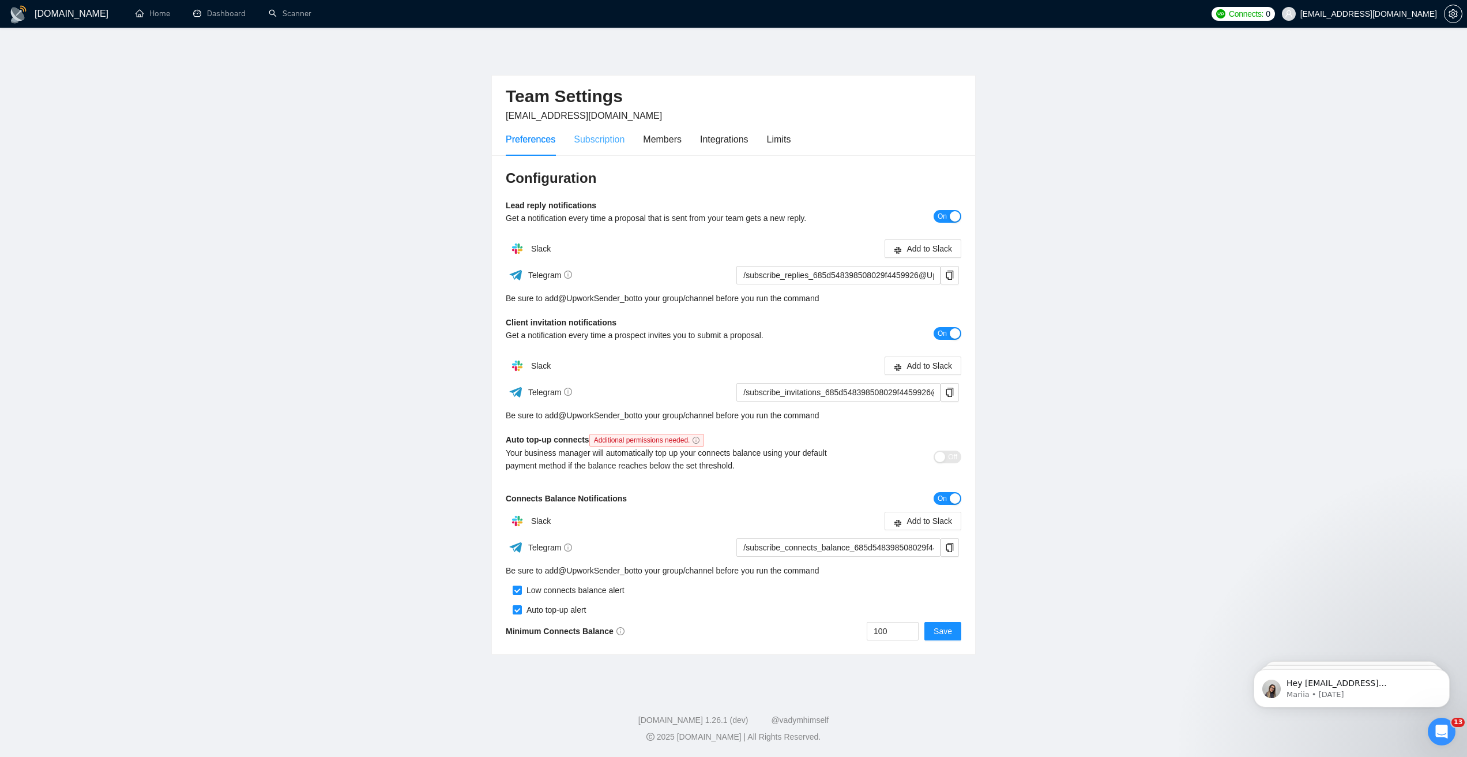 The width and height of the screenshot is (1467, 757). I want to click on button: Save, so click(943, 631).